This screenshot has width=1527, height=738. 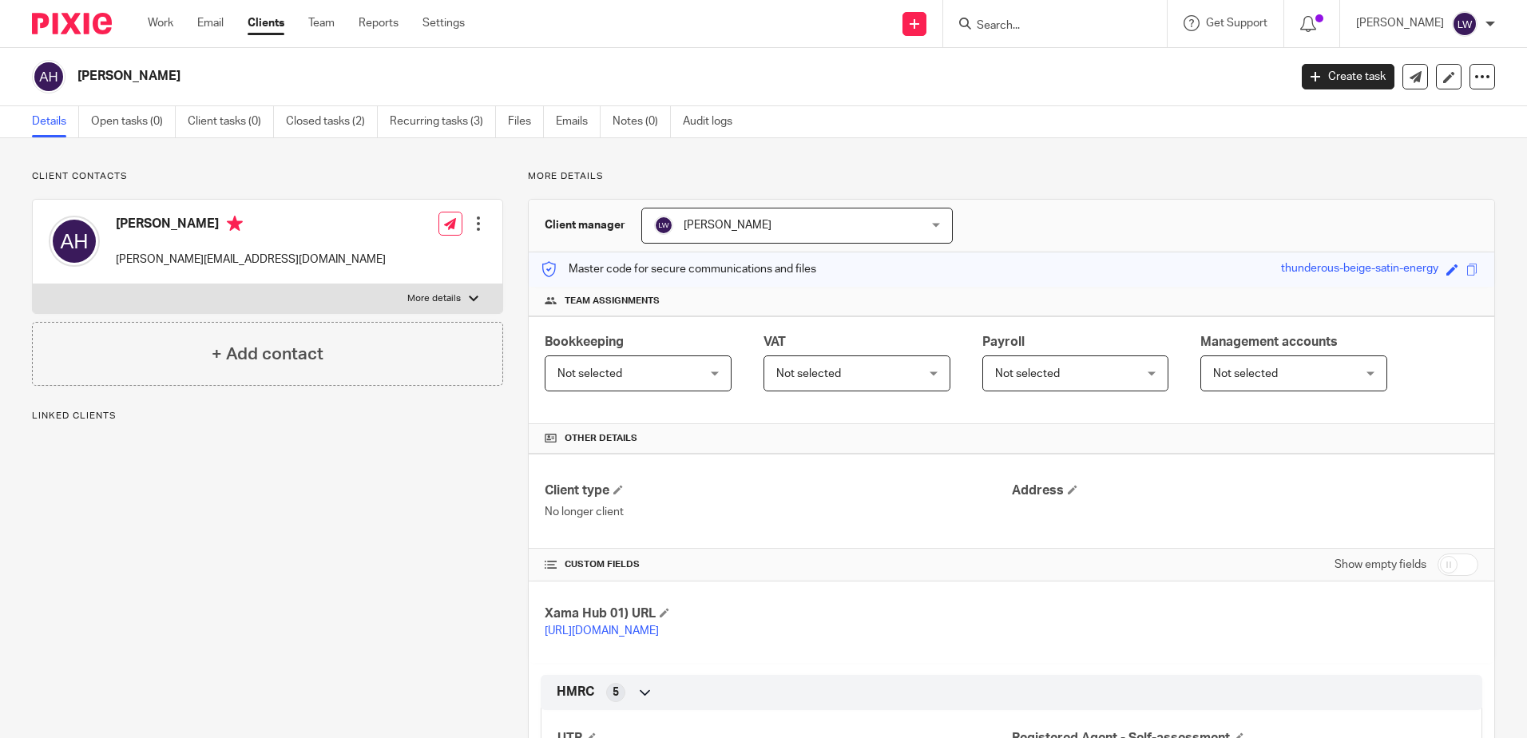 I want to click on span: HMRC, so click(x=575, y=691).